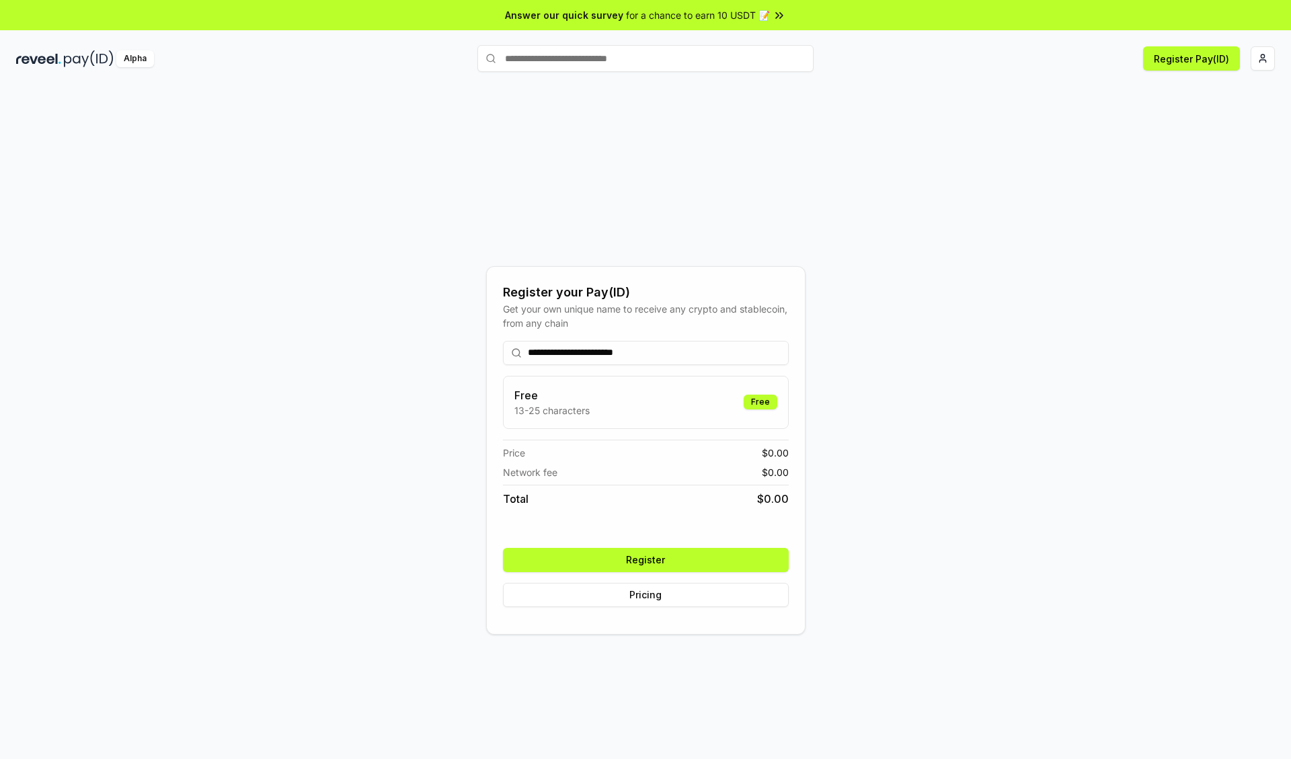 Image resolution: width=1291 pixels, height=759 pixels. I want to click on span: Total, so click(516, 499).